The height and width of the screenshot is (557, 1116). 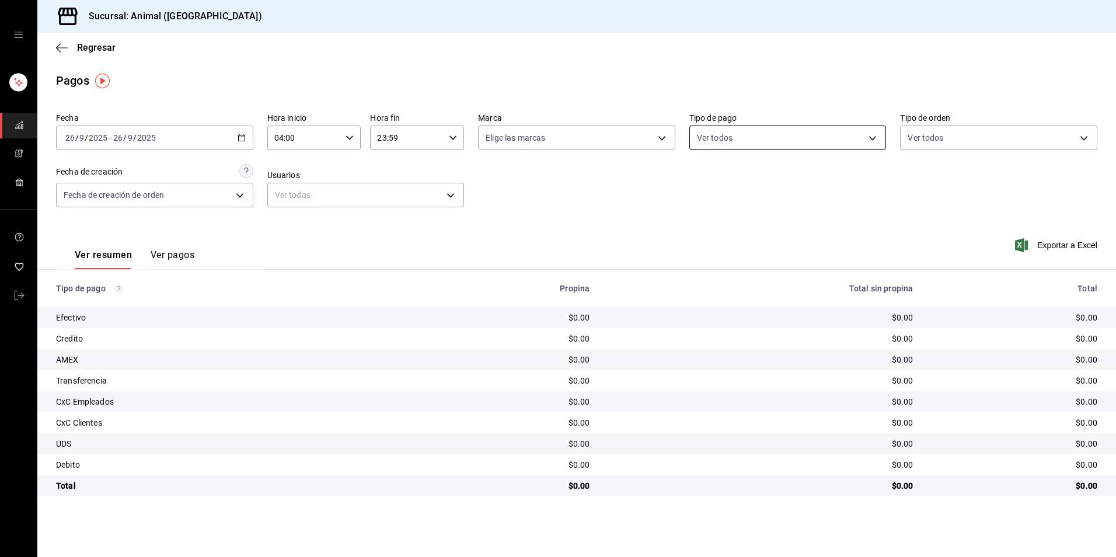 I want to click on div: Pagos, so click(x=72, y=81).